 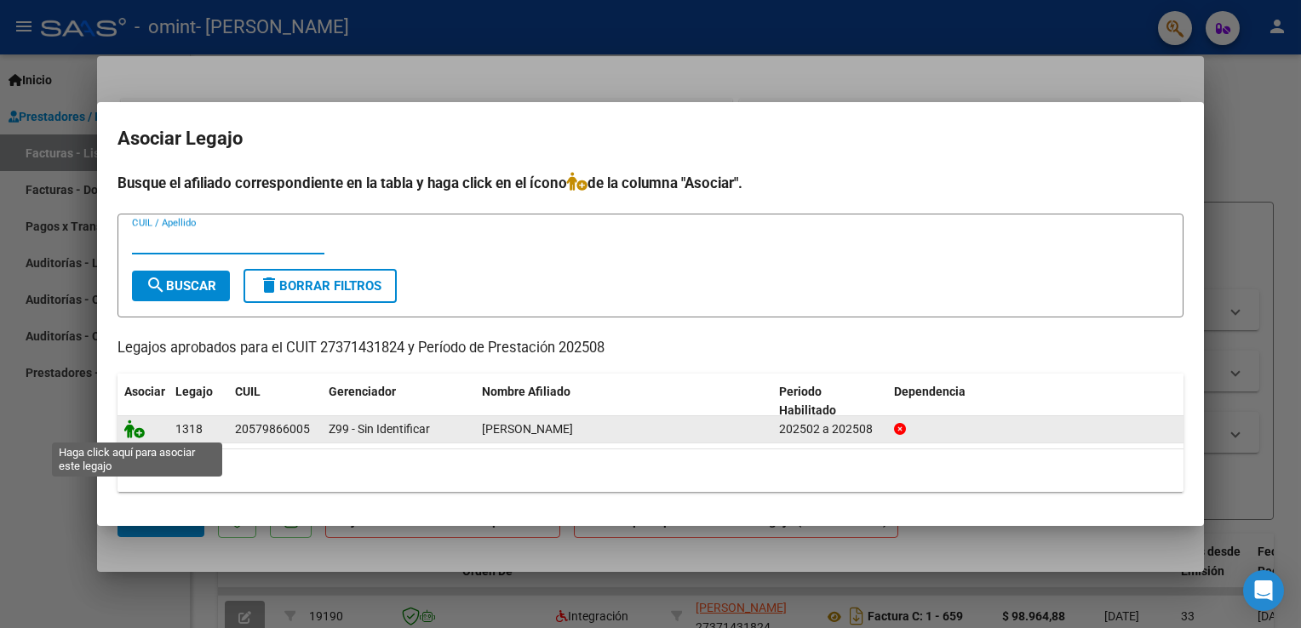 I want to click on datatable-header-cell: Gerenciador, so click(x=398, y=402).